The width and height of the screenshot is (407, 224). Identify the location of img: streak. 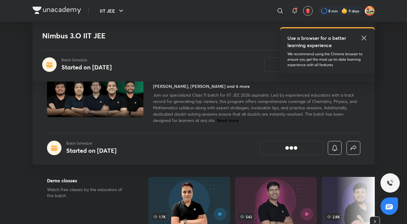
(345, 11).